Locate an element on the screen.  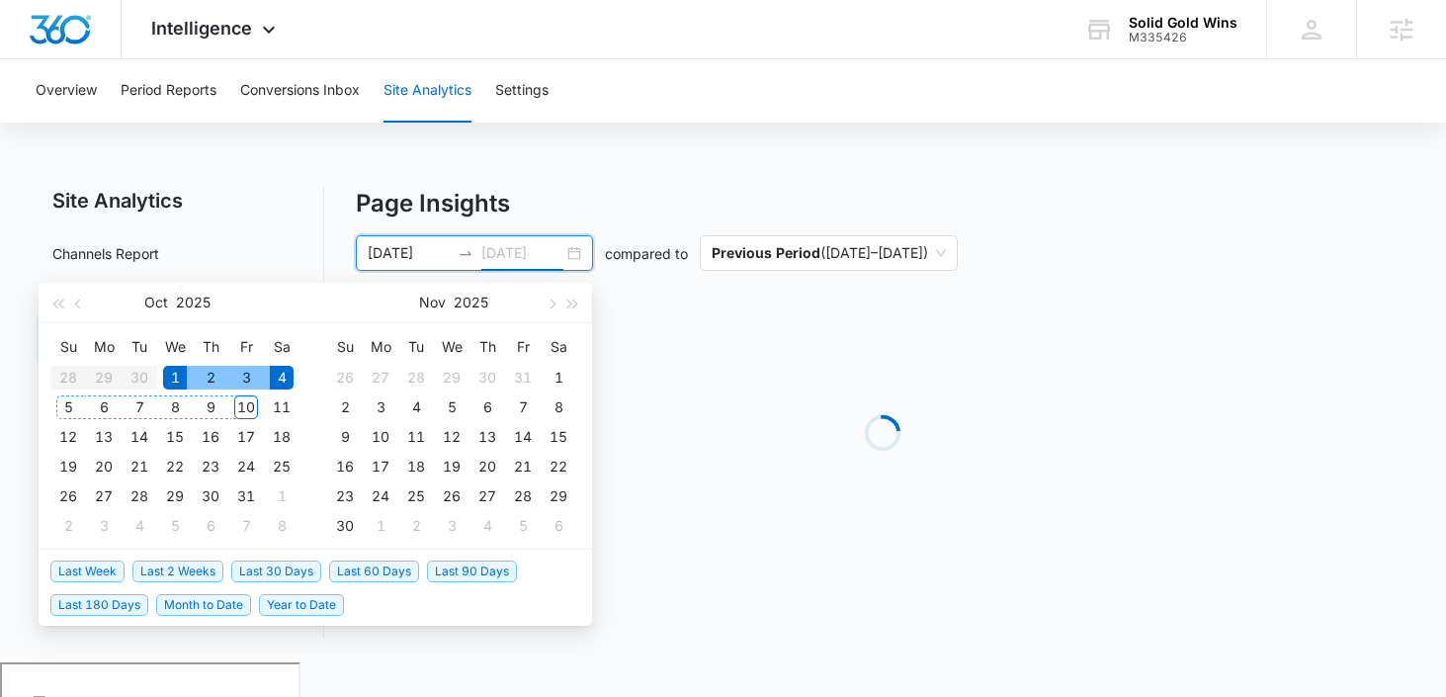
td: 2025-11-16 is located at coordinates (345, 466).